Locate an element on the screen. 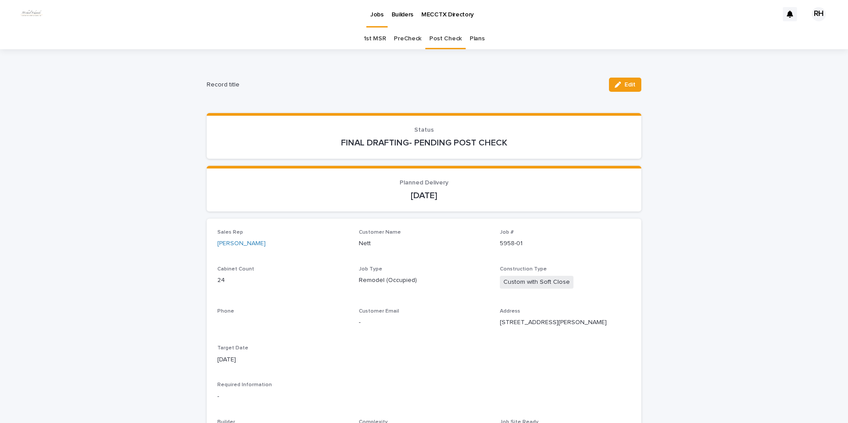 The height and width of the screenshot is (423, 848). div: RH is located at coordinates (818, 14).